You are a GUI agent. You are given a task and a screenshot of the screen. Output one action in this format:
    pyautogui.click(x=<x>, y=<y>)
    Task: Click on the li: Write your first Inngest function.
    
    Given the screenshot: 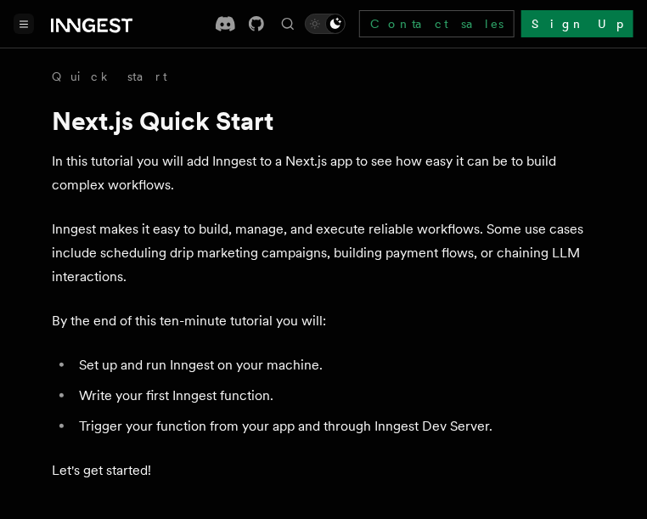 What is the action you would take?
    pyautogui.click(x=334, y=395)
    